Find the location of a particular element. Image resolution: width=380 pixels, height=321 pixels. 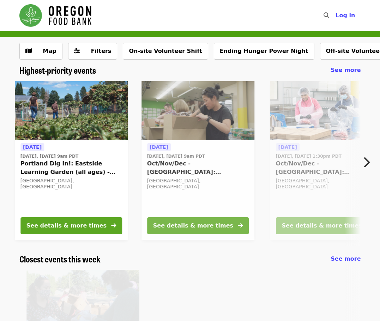

button: Show map view is located at coordinates (41, 51).